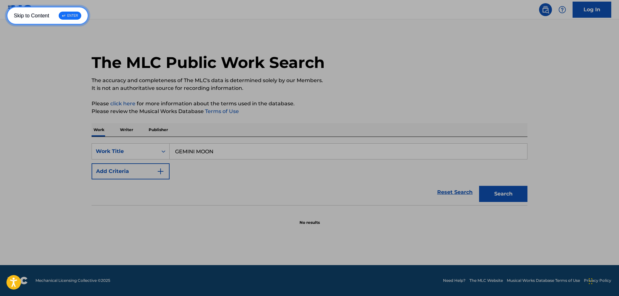 The height and width of the screenshot is (296, 619). I want to click on a: Musical Works Database Terms of Use, so click(544, 281).